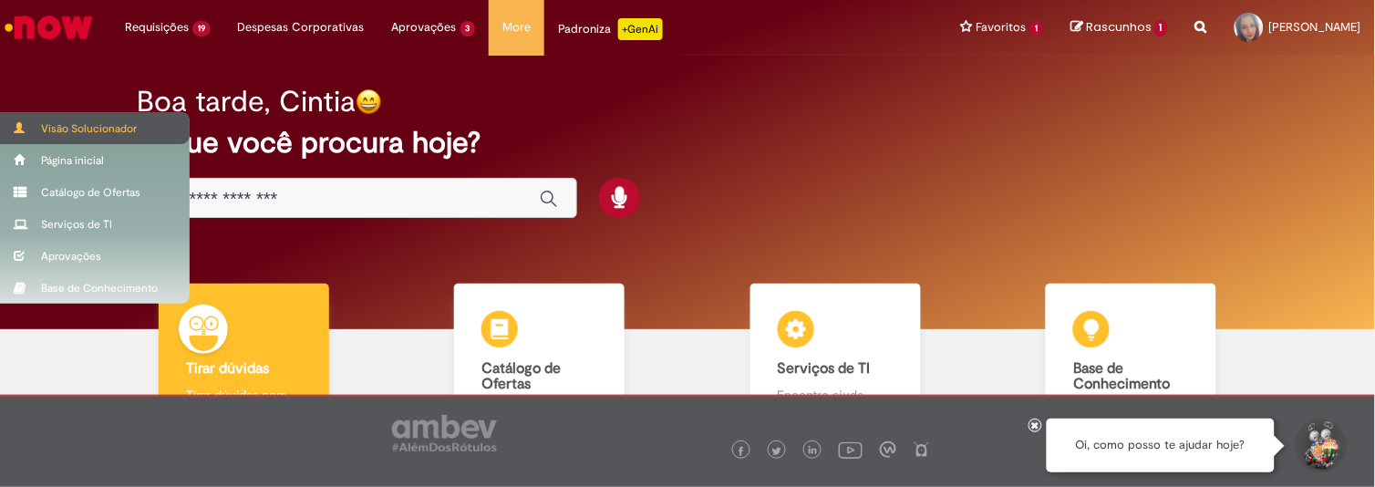 The width and height of the screenshot is (1375, 487). I want to click on a: Rascunhos, so click(1119, 27).